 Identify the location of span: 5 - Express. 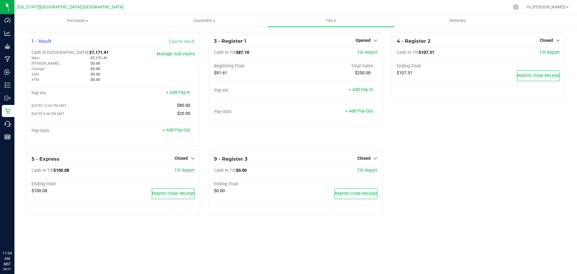
(45, 159).